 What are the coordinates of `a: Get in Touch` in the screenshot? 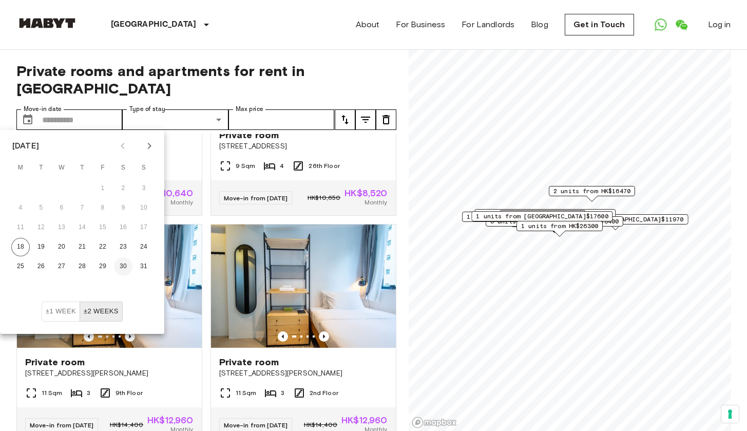 It's located at (599, 25).